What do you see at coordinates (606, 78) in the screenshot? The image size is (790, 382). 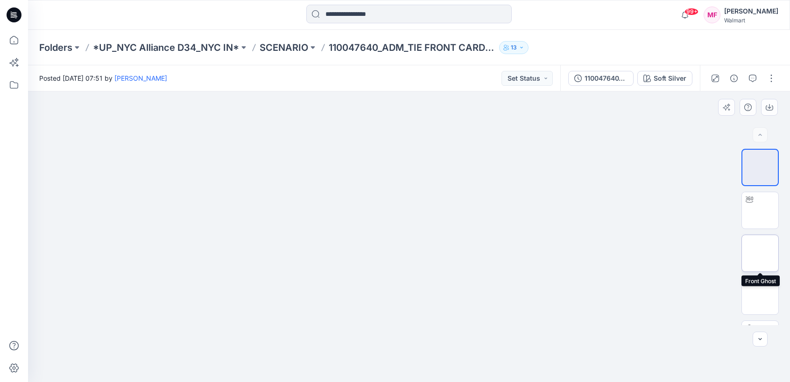 I see `div: 110047640_ADM_TIE FRONT CARDIGAN` at bounding box center [606, 78].